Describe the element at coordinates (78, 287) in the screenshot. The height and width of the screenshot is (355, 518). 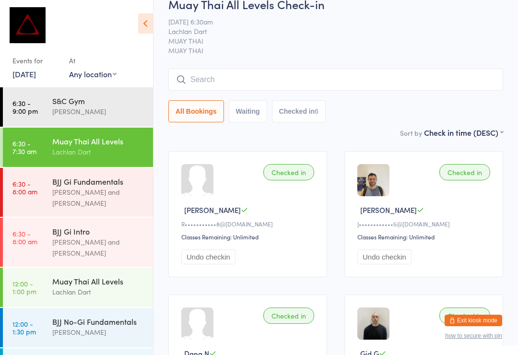
I see `a: 12:00 -1:00 pmMuay Thai All LevelsLachlan Dart` at that location.